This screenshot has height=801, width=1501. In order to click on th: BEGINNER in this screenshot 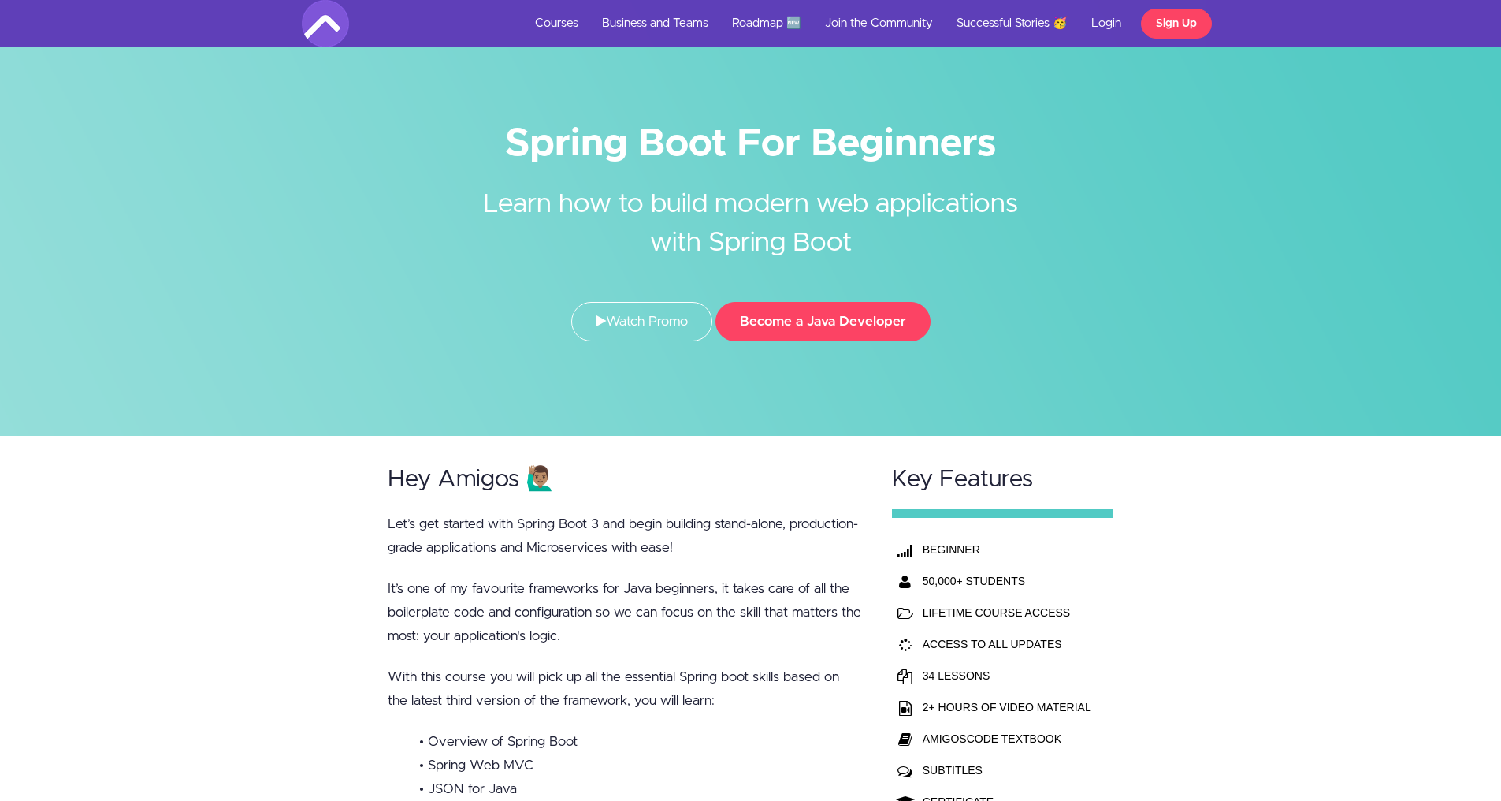, I will do `click(1007, 549)`.